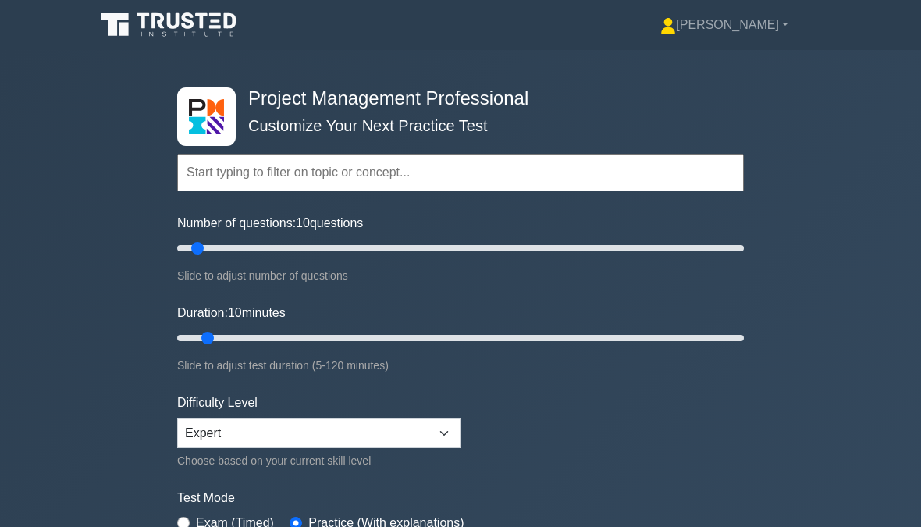 Image resolution: width=921 pixels, height=527 pixels. What do you see at coordinates (460, 275) in the screenshot?
I see `div: Slide to adjust number of questions` at bounding box center [460, 275].